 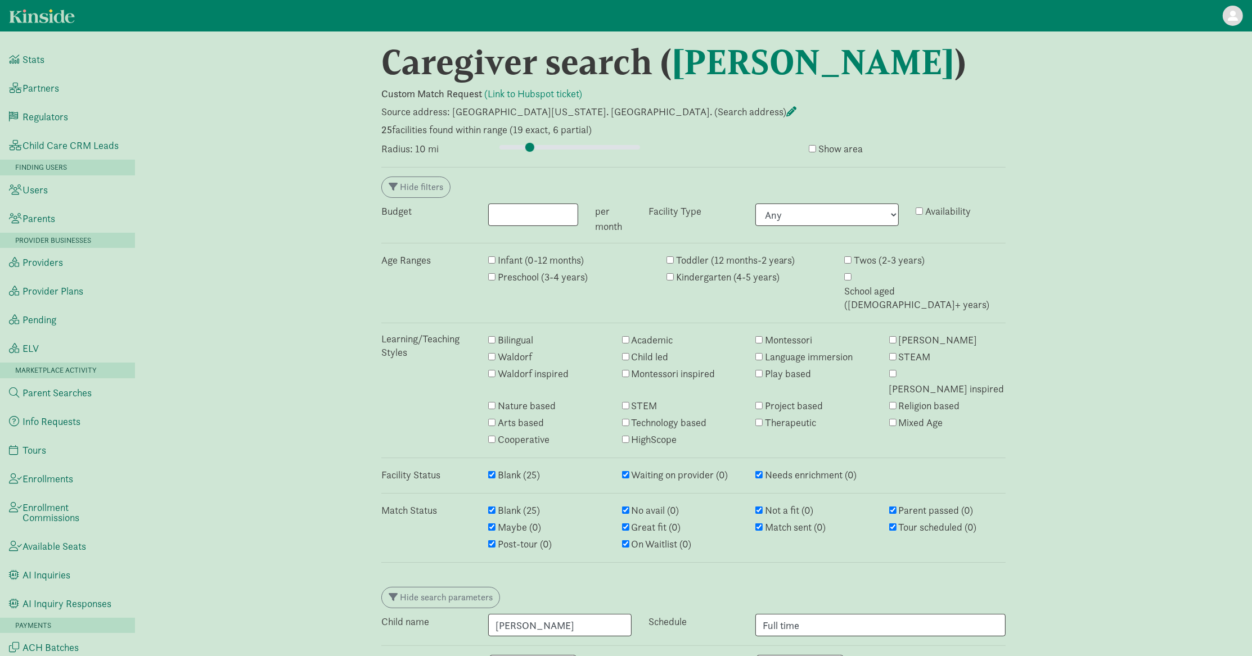 What do you see at coordinates (533, 374) in the screenshot?
I see `label: Waldorf inspired` at bounding box center [533, 374].